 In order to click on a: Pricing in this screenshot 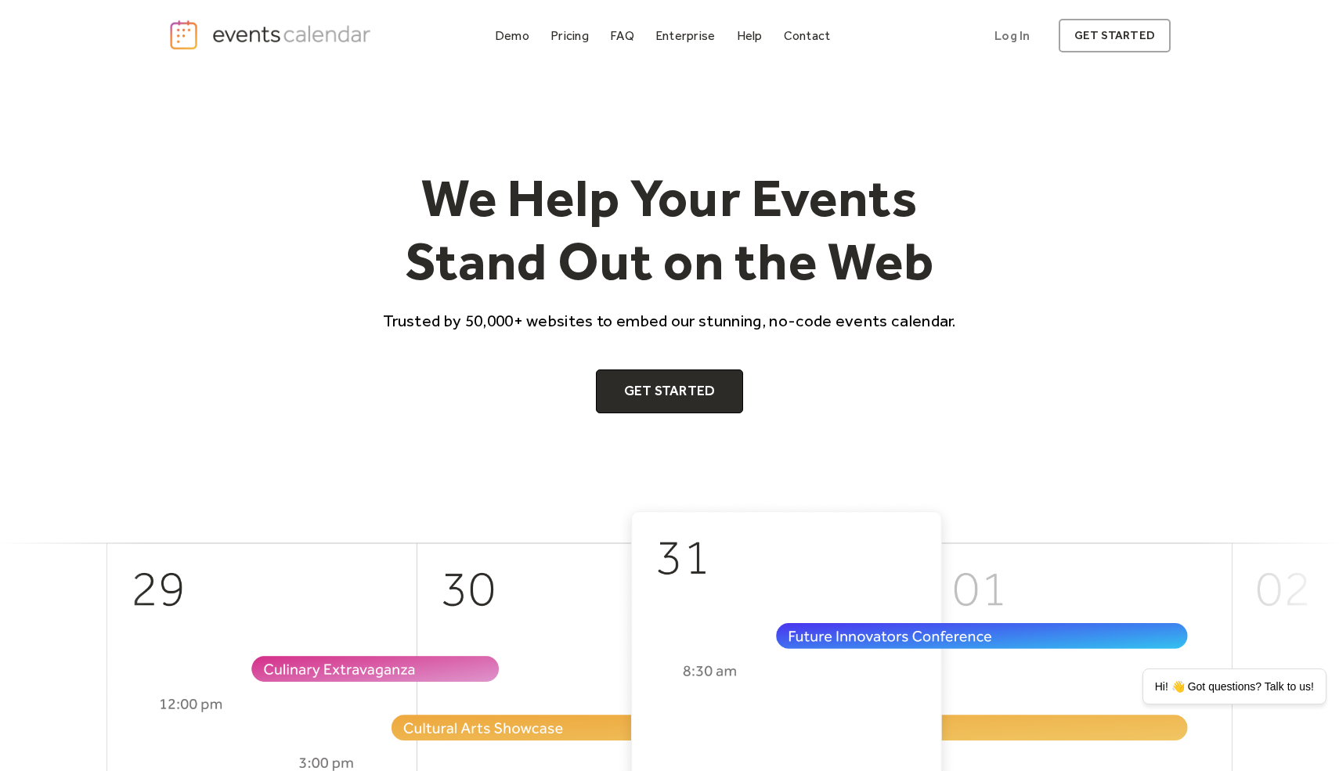, I will do `click(569, 35)`.